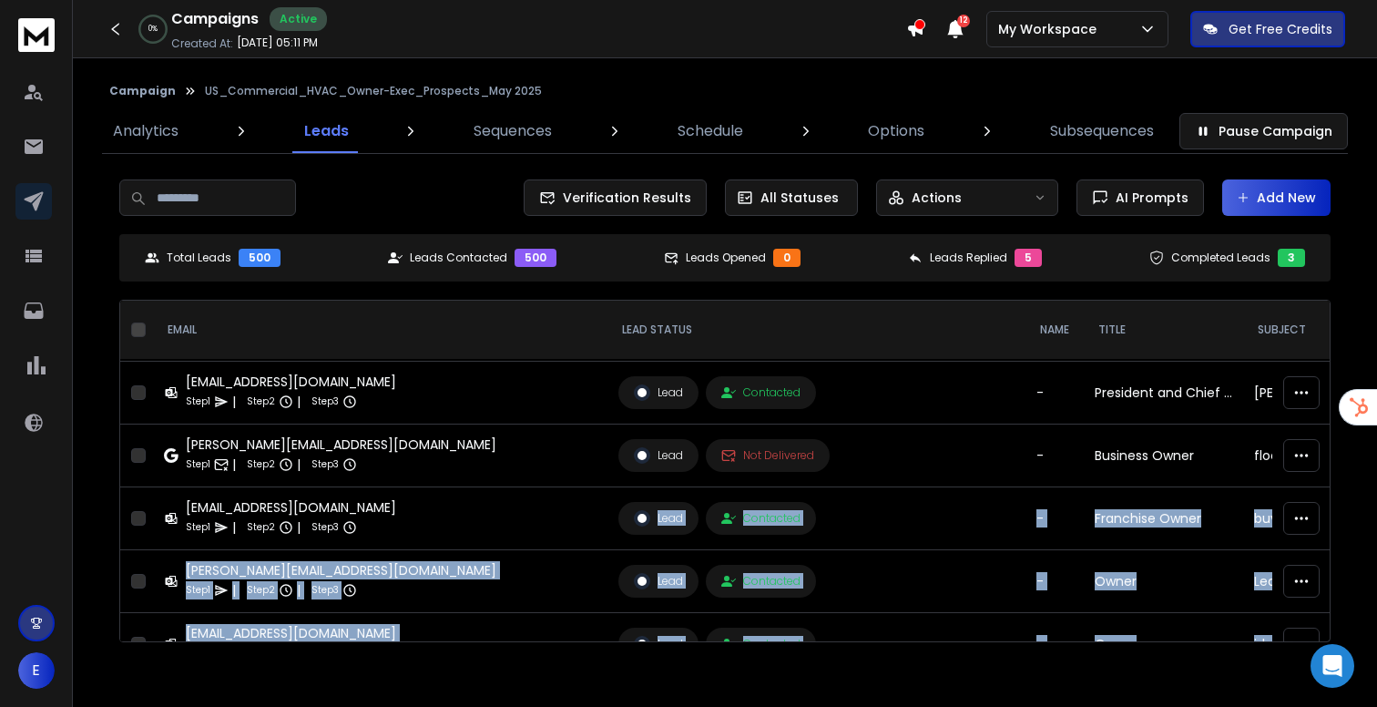  What do you see at coordinates (373, 91) in the screenshot?
I see `p: US_Commercial_HVAC_Owner-Exec_Prospects_May 2025` at bounding box center [373, 91].